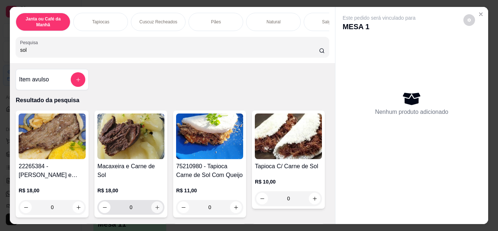 The width and height of the screenshot is (498, 231). Describe the element at coordinates (288, 182) in the screenshot. I see `p: R$ 10,00` at that location.